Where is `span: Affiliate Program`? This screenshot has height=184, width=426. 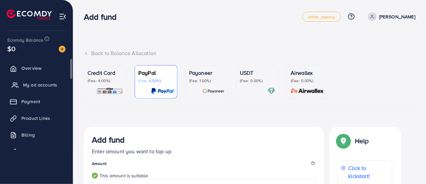
span: Affiliate Program is located at coordinates (39, 152).